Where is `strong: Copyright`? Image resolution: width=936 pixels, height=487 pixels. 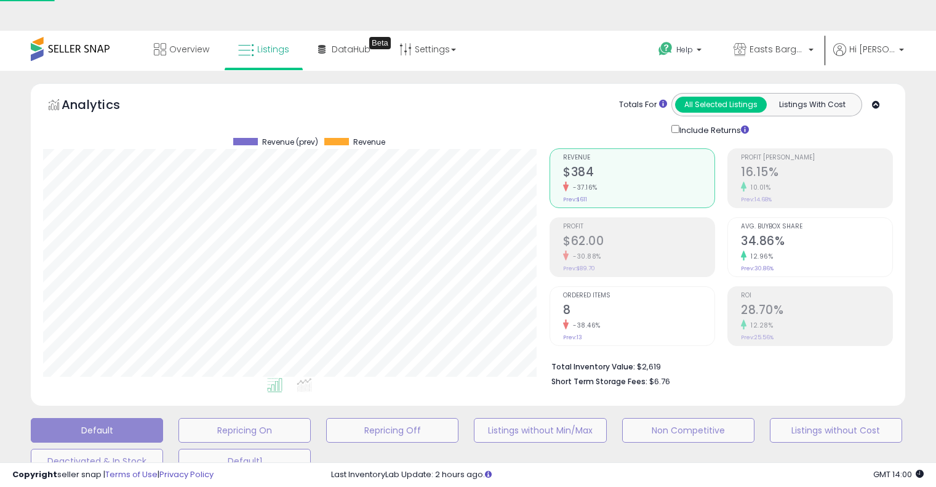
strong: Copyright is located at coordinates (34, 474).